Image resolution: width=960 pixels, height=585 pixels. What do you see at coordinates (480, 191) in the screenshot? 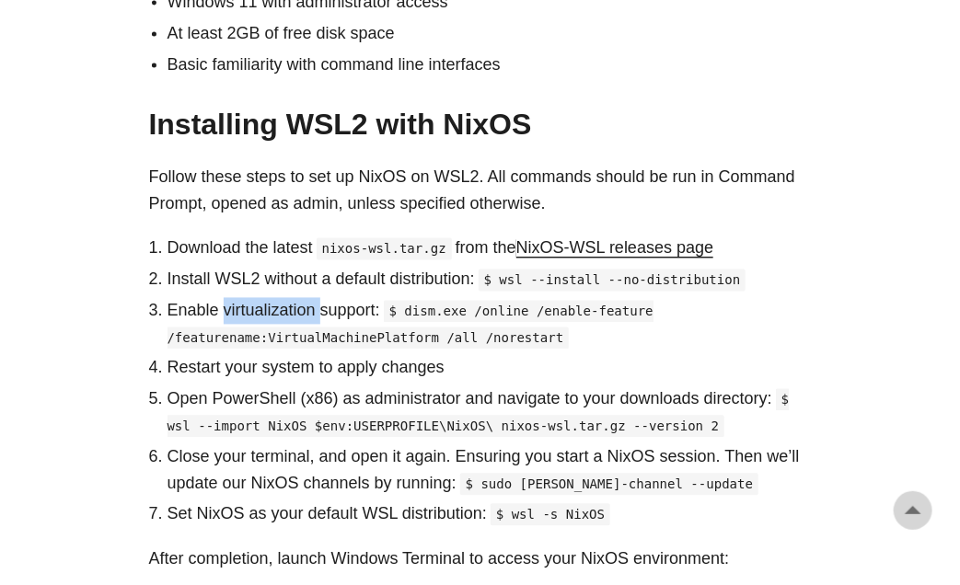
I see `p: Follow these steps to set up NixOS on WSL2. All commands should be run in Command Prompt, opened ...` at bounding box center [480, 191].